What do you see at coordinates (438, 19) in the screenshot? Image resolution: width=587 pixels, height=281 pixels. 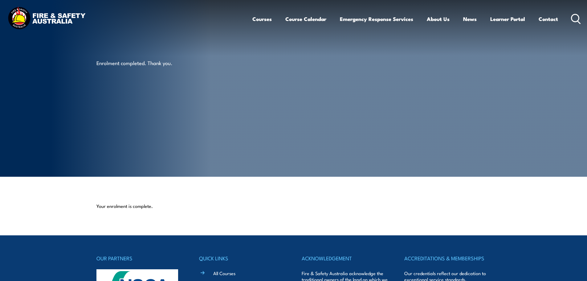 I see `a: About Us` at bounding box center [438, 19].